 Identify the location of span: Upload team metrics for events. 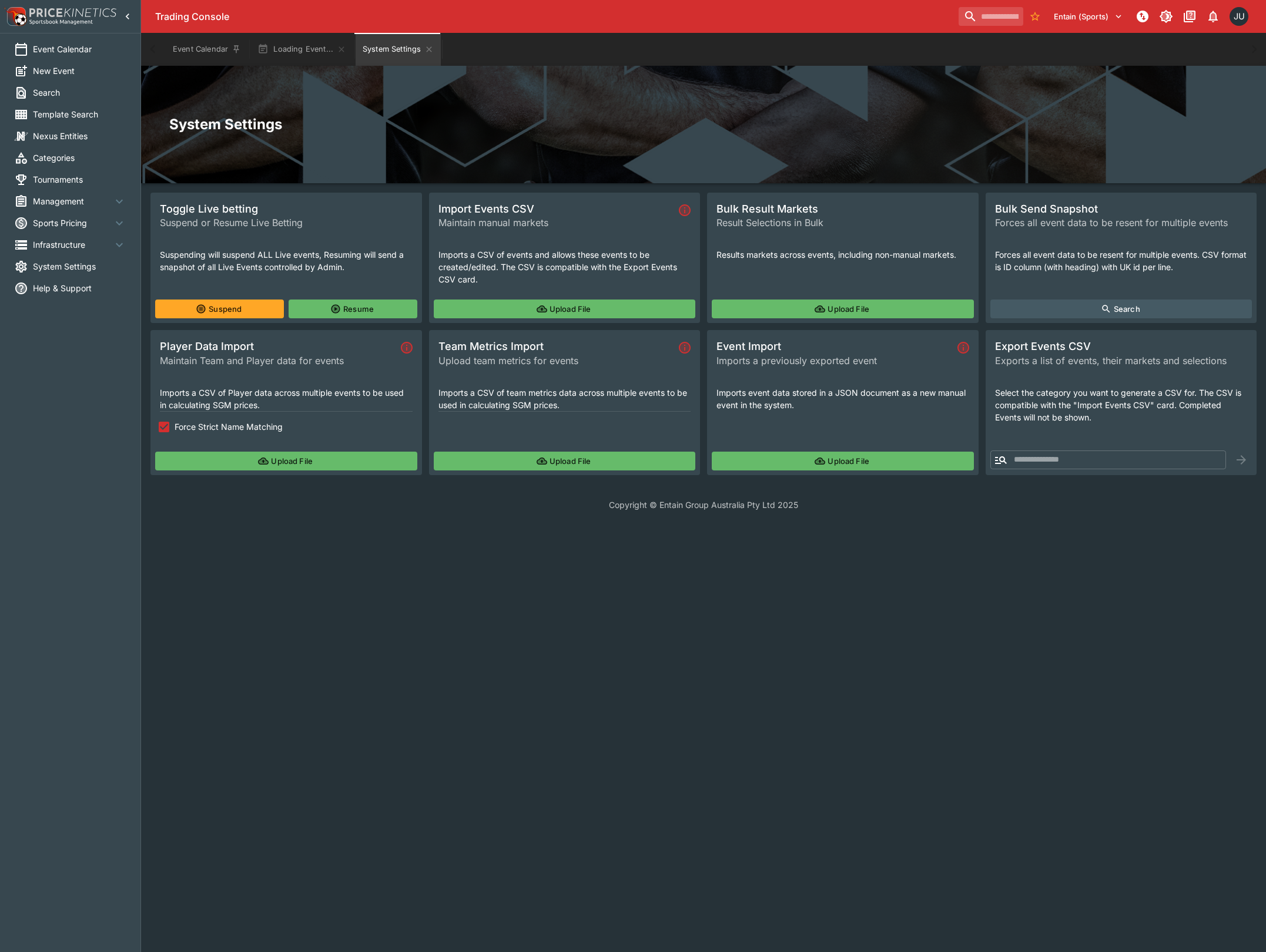
(557, 361).